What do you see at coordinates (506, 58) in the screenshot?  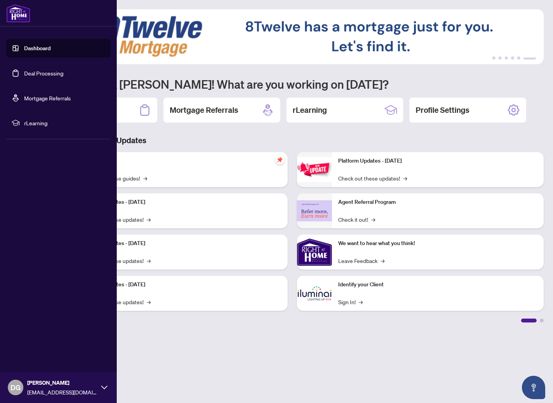 I see `button: 3` at bounding box center [506, 58].